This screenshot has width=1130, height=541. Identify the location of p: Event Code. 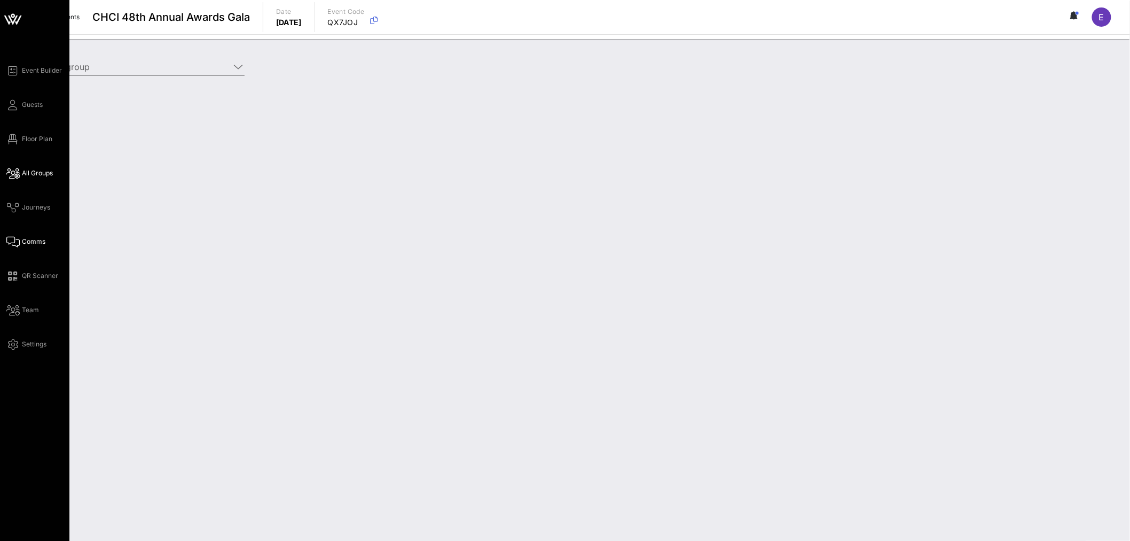
(346, 12).